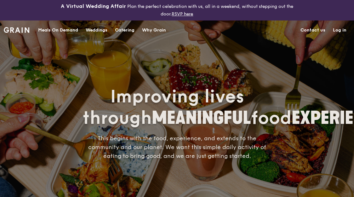 The height and width of the screenshot is (197, 354). Describe the element at coordinates (125, 30) in the screenshot. I see `div: Catering` at that location.